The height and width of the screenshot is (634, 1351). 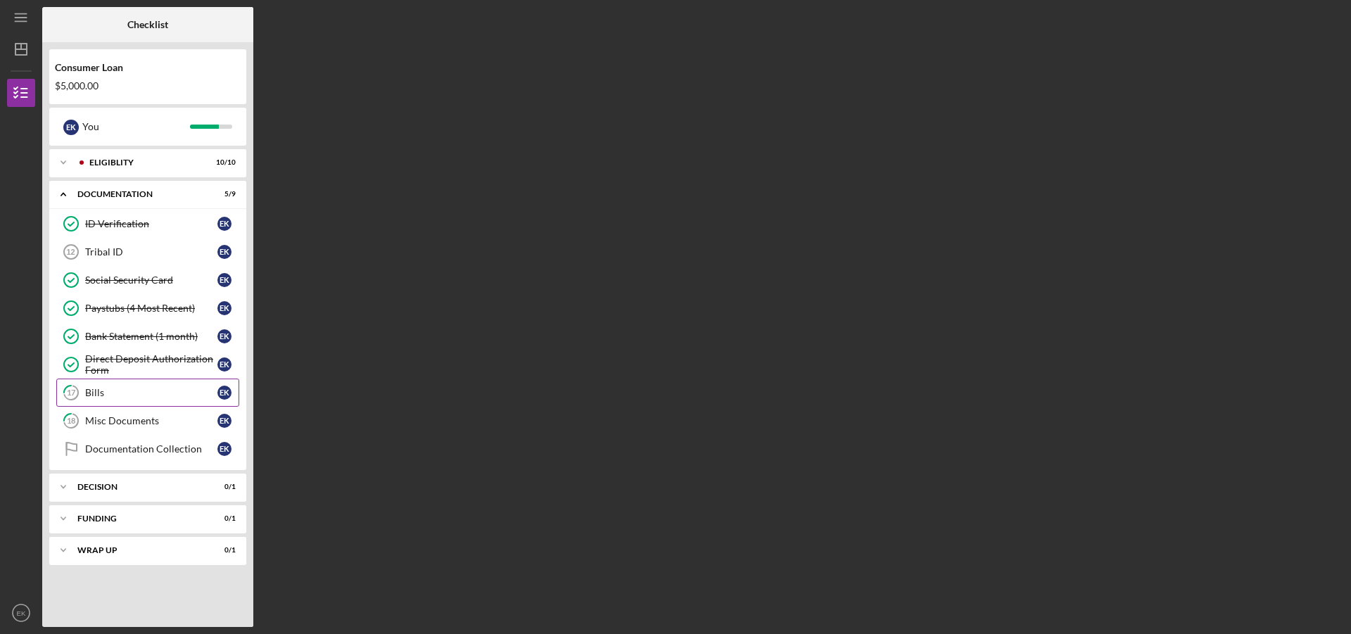 I want to click on div: Documentation, so click(x=139, y=194).